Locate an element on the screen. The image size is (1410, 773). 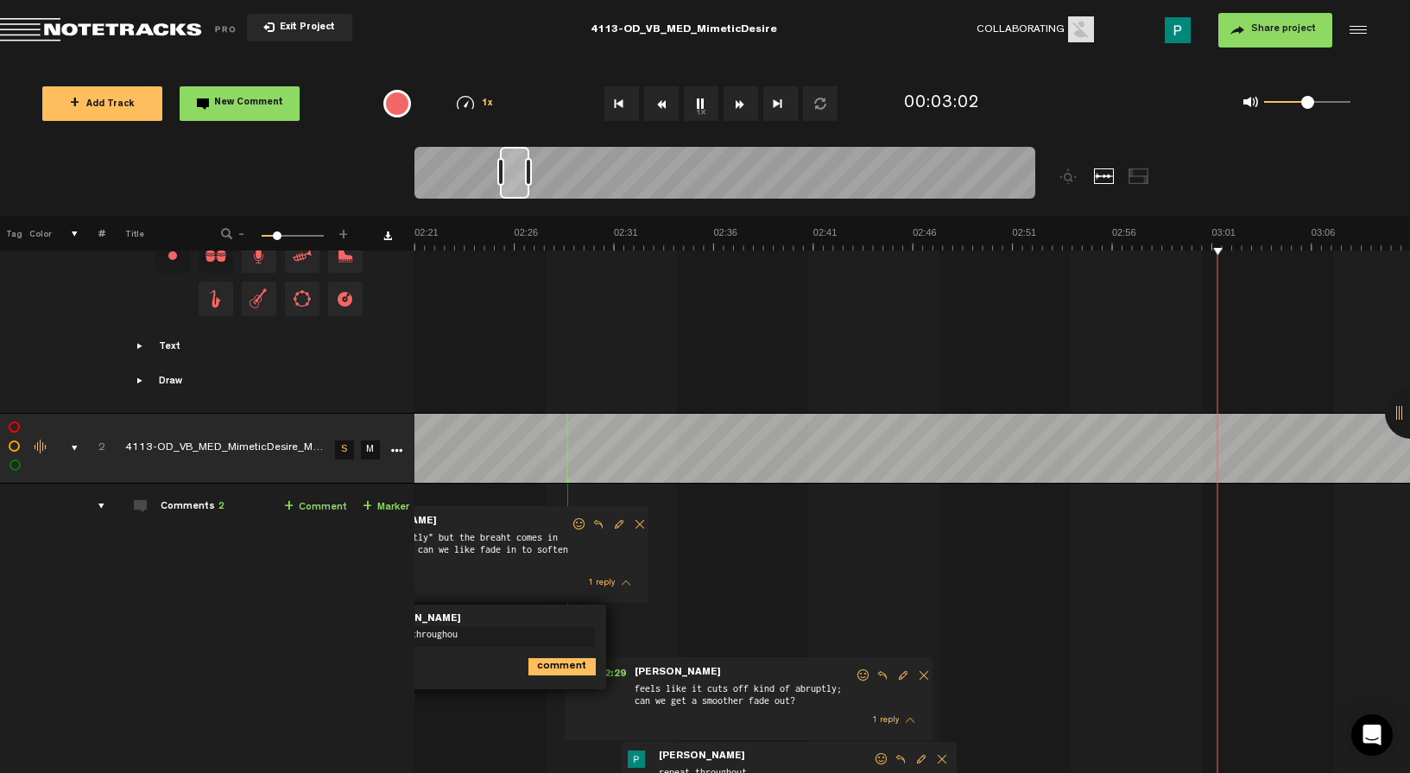
div: Click to change the order number is located at coordinates (94, 448).